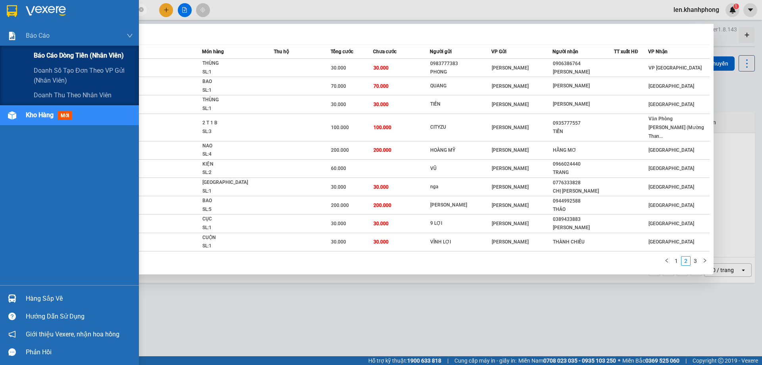  I want to click on div: CỤC, so click(232, 219).